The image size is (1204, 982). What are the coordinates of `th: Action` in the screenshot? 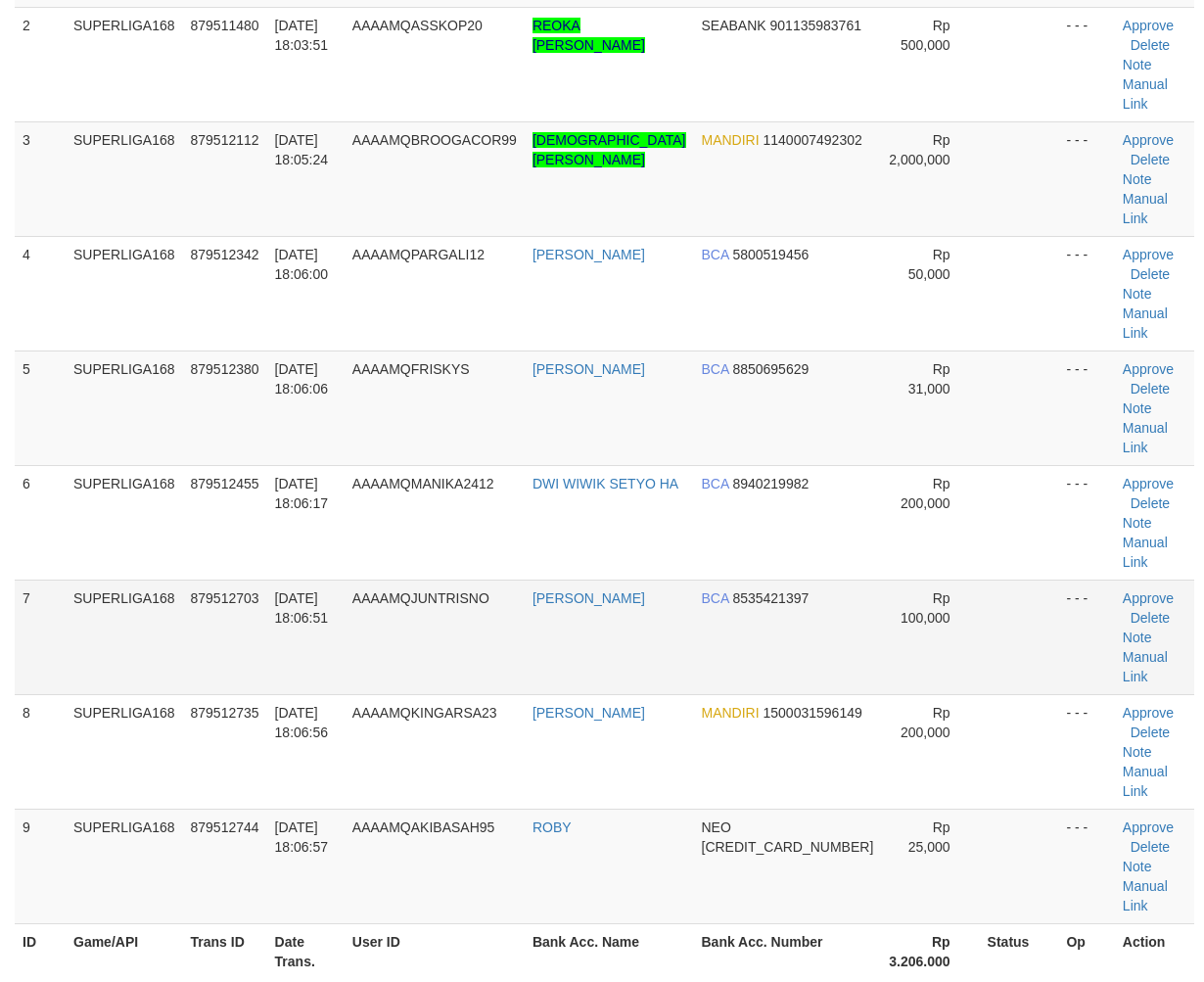 It's located at (1154, 950).